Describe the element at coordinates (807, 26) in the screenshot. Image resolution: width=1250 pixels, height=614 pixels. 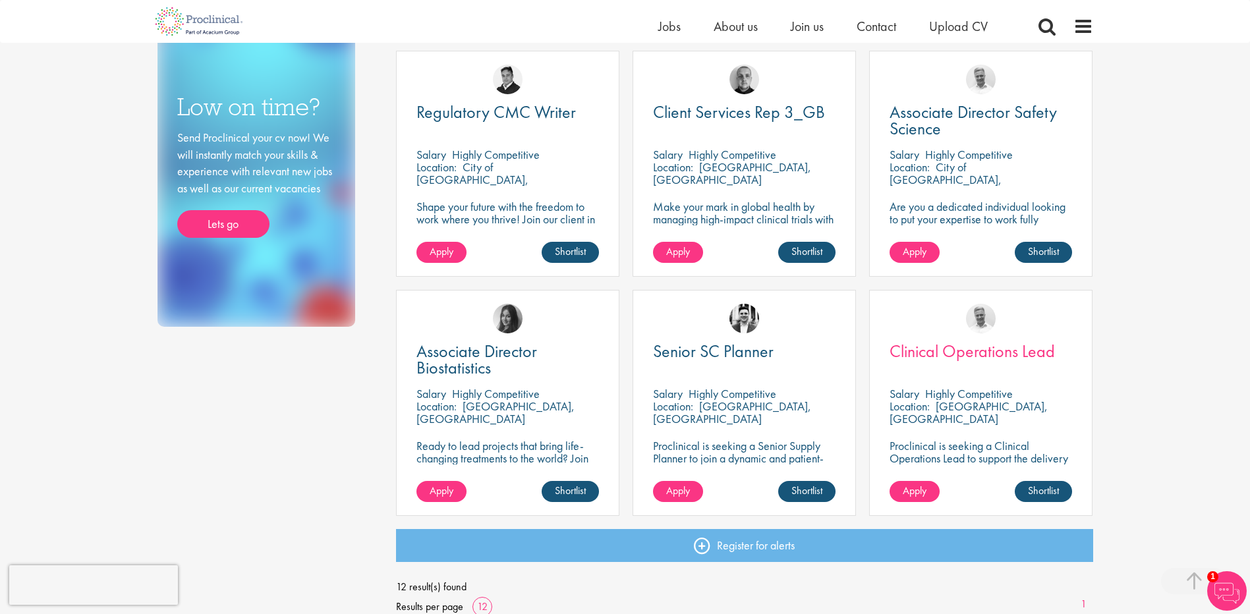
I see `a: Join us` at that location.